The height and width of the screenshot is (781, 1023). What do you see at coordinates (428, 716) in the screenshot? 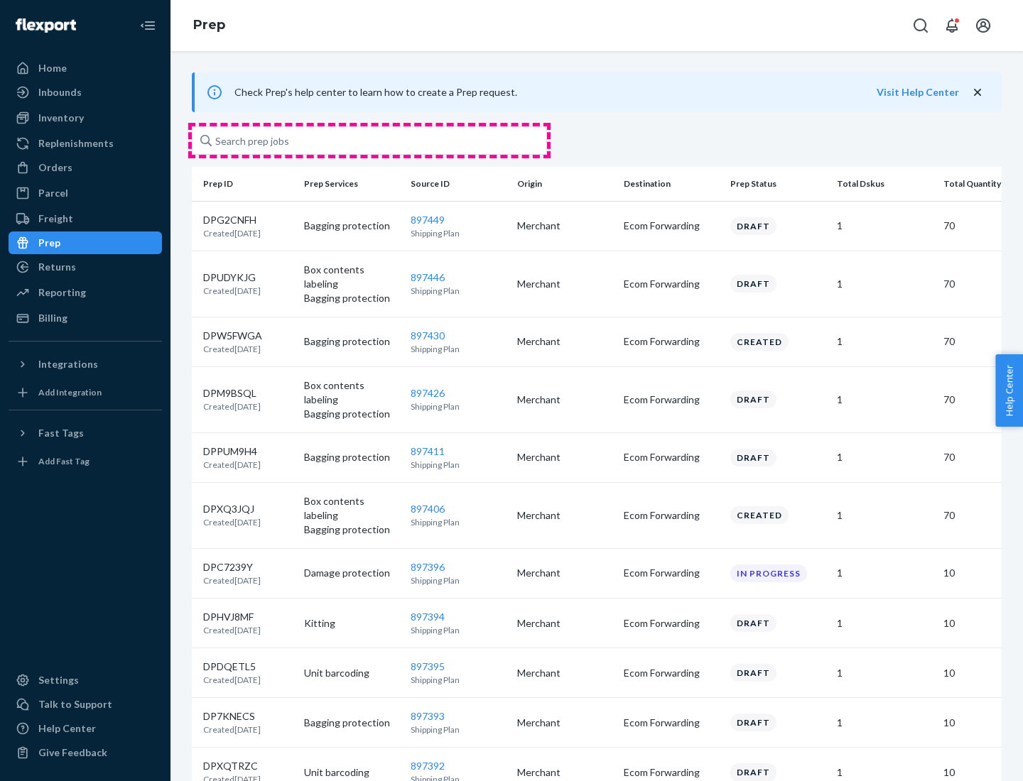
I see `a: 897393` at bounding box center [428, 716].